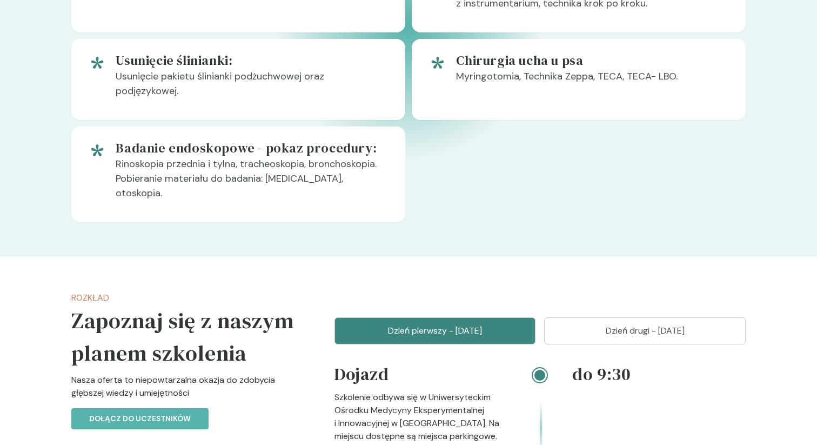 This screenshot has height=445, width=817. What do you see at coordinates (421, 376) in the screenshot?
I see `h4: Dojazd` at bounding box center [421, 376].